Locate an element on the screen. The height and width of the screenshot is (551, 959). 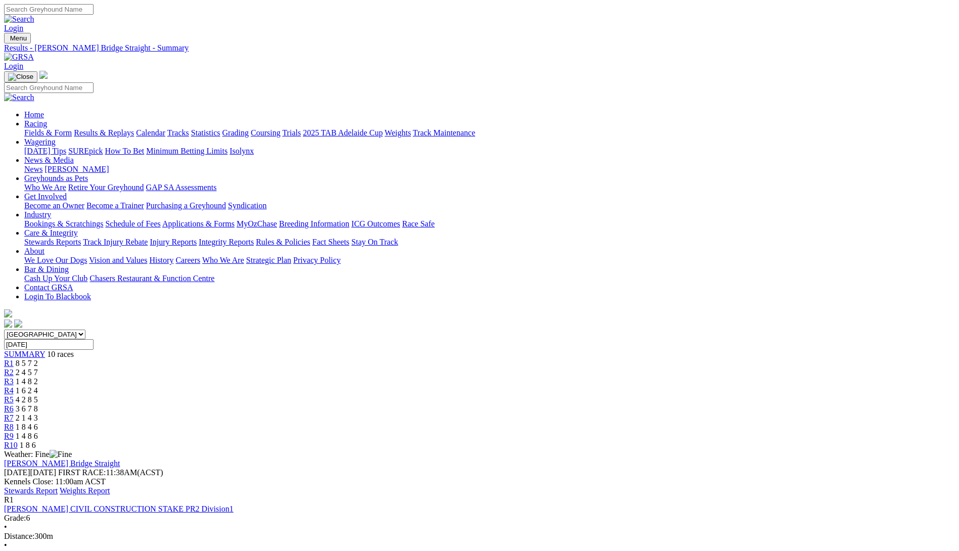
span: Menu is located at coordinates (18, 38).